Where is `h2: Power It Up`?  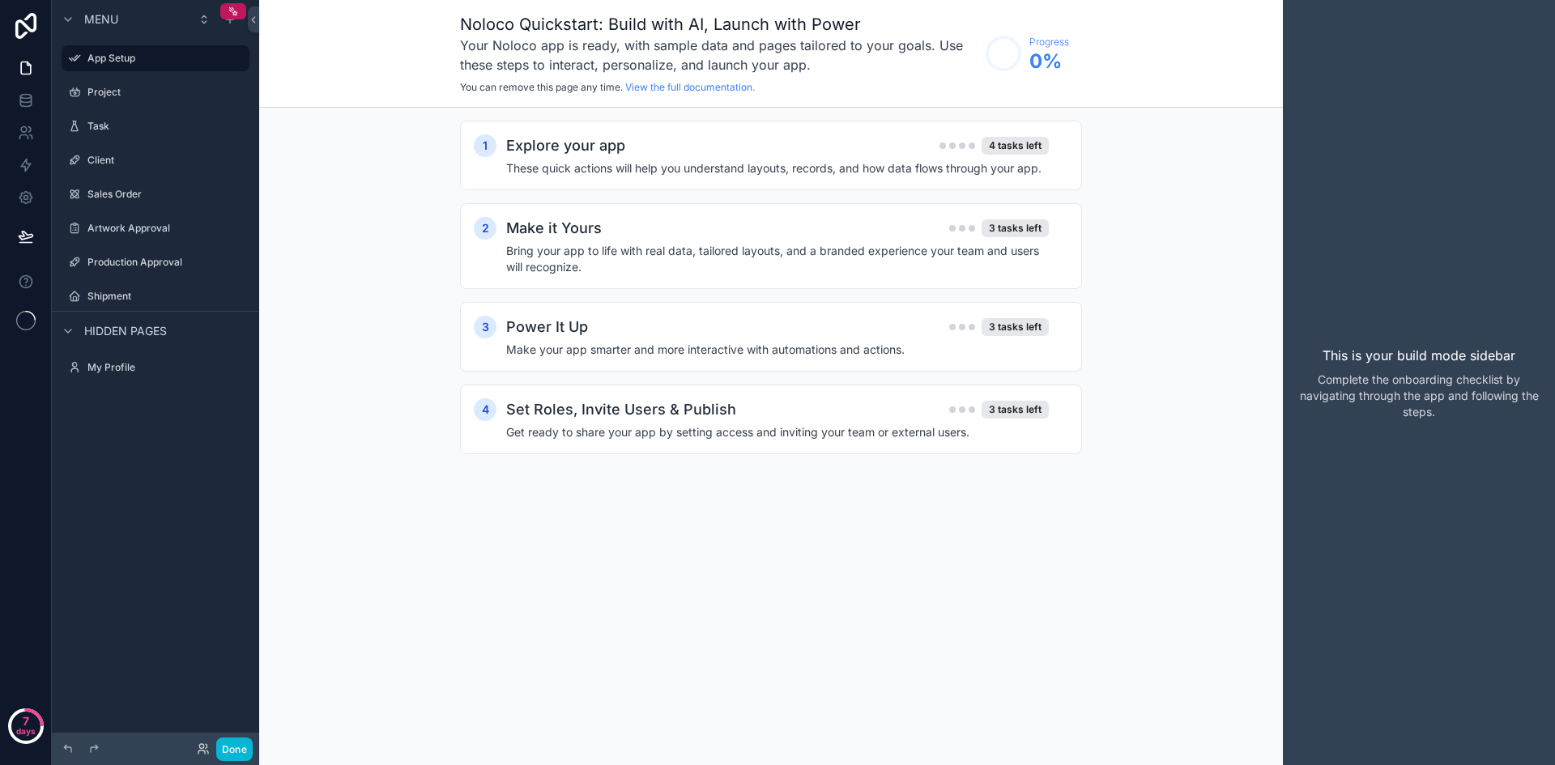 h2: Power It Up is located at coordinates (547, 327).